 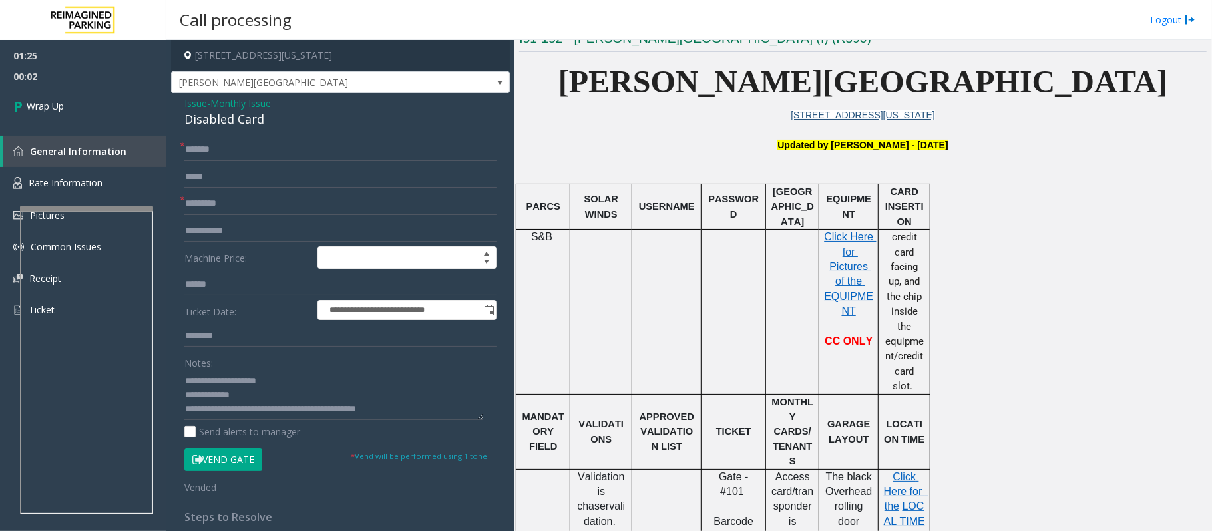 What do you see at coordinates (196, 103) in the screenshot?
I see `span: Issue` at bounding box center [196, 103].